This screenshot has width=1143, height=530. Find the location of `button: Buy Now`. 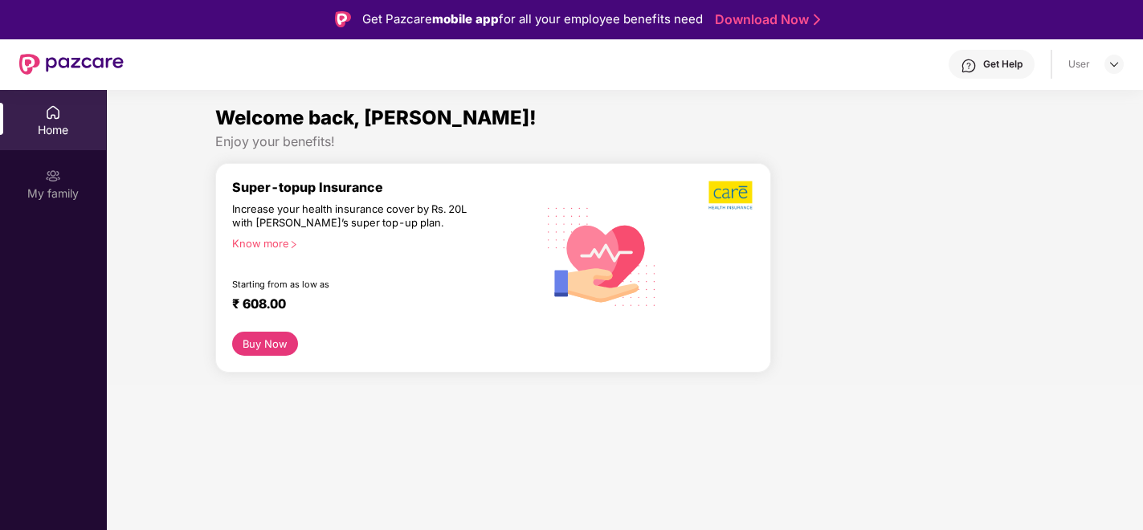

button: Buy Now is located at coordinates (265, 343).